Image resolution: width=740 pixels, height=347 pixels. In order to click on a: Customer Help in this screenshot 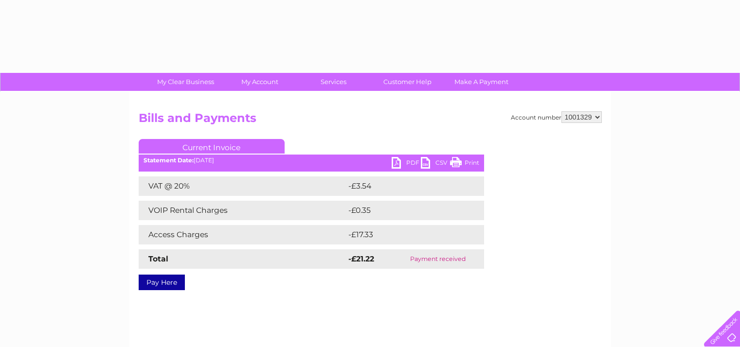, I will do `click(407, 82)`.